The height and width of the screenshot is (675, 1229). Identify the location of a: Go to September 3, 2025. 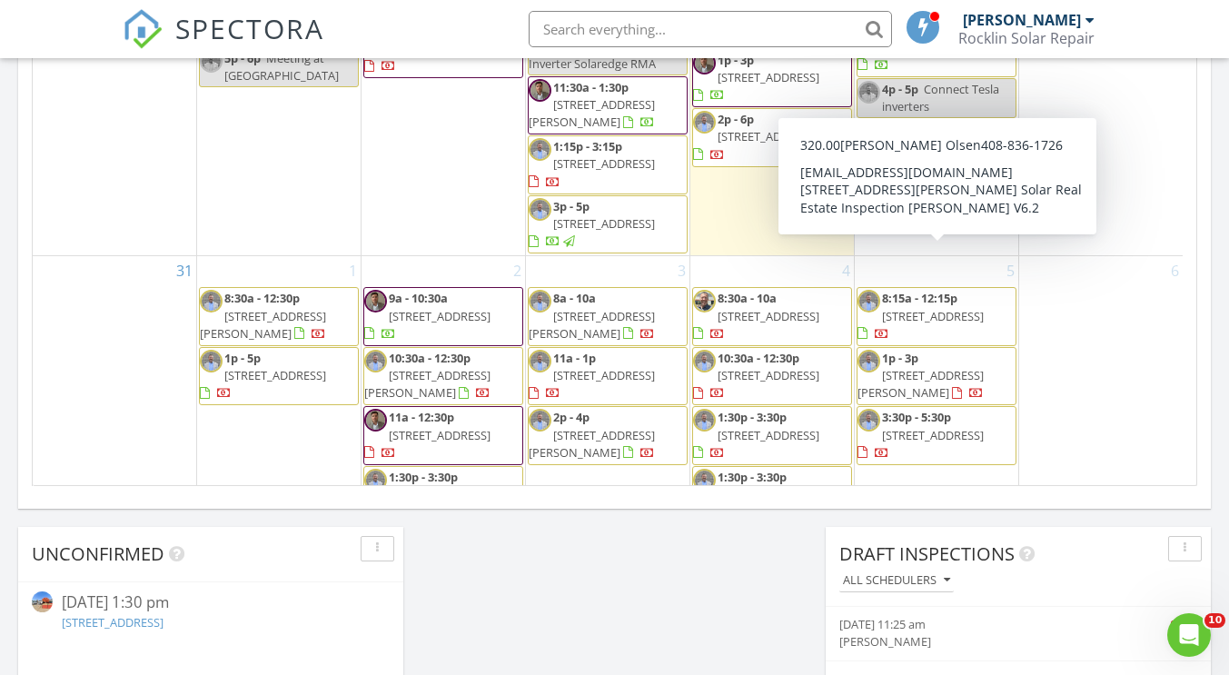
(681, 271).